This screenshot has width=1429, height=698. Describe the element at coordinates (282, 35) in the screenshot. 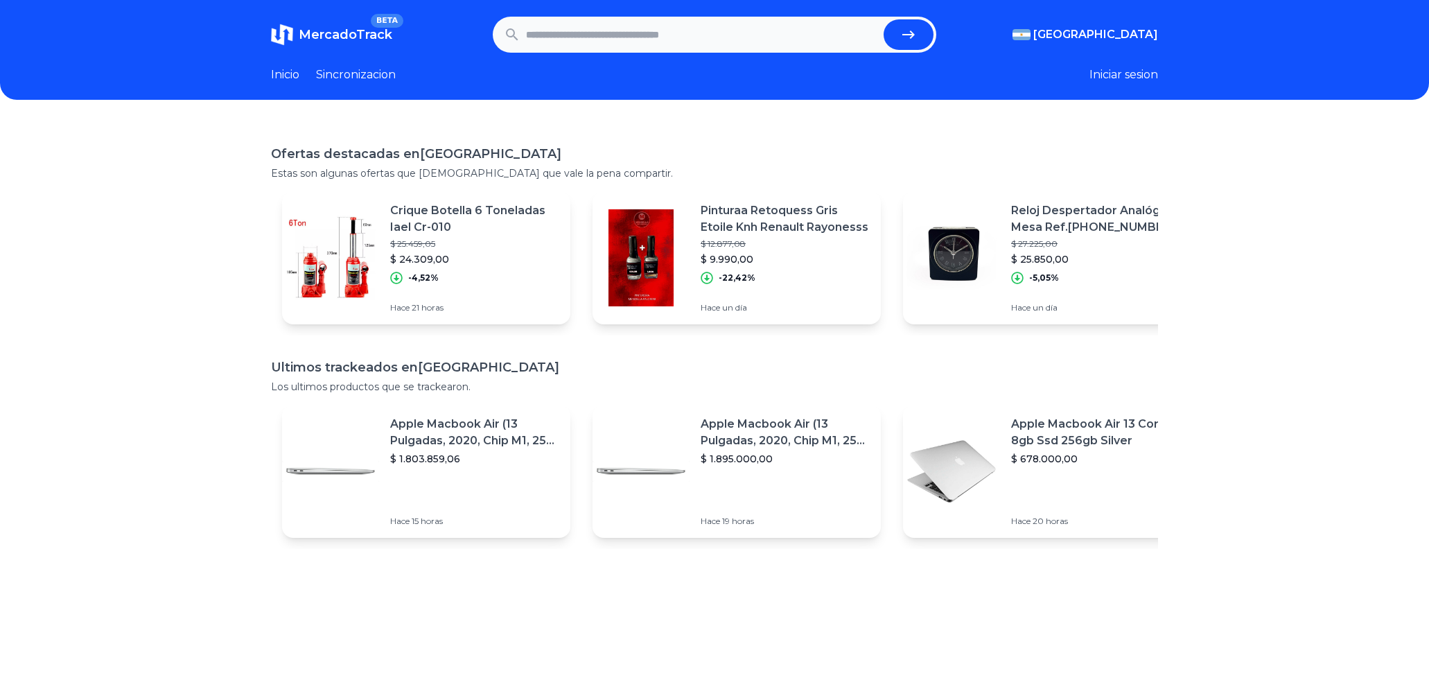

I see `img: MercadoTrack` at that location.